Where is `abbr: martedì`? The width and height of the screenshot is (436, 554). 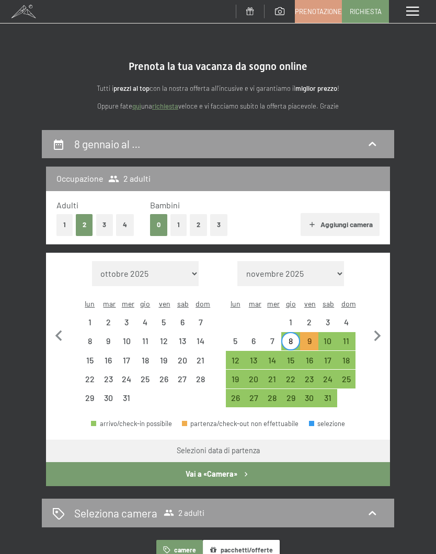
abbr: martedì is located at coordinates (109, 304).